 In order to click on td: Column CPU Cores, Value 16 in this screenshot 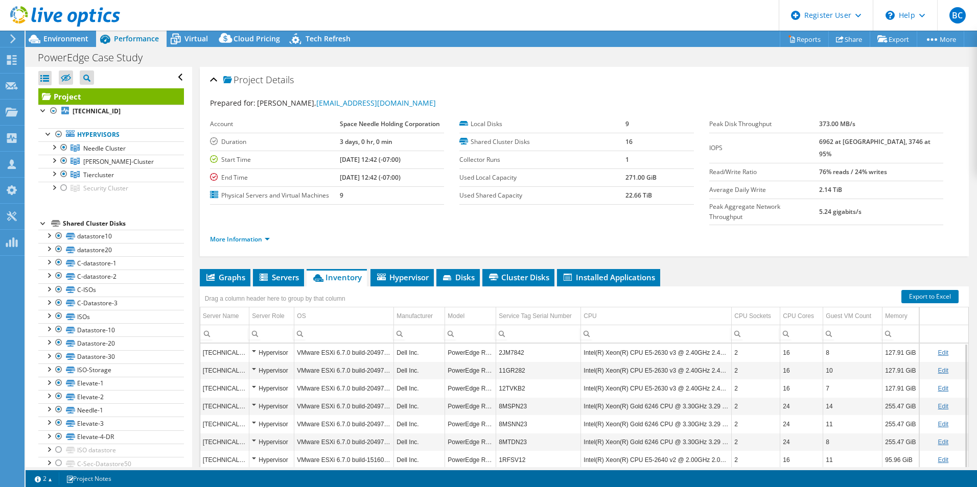, I will do `click(801, 388)`.